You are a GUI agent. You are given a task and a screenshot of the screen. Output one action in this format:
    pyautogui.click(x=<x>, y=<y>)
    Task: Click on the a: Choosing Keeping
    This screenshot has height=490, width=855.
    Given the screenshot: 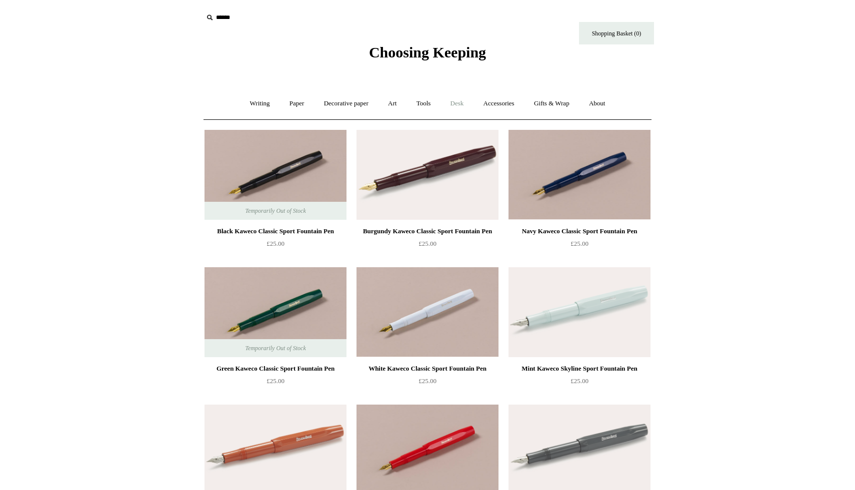 What is the action you would take?
    pyautogui.click(x=427, y=55)
    